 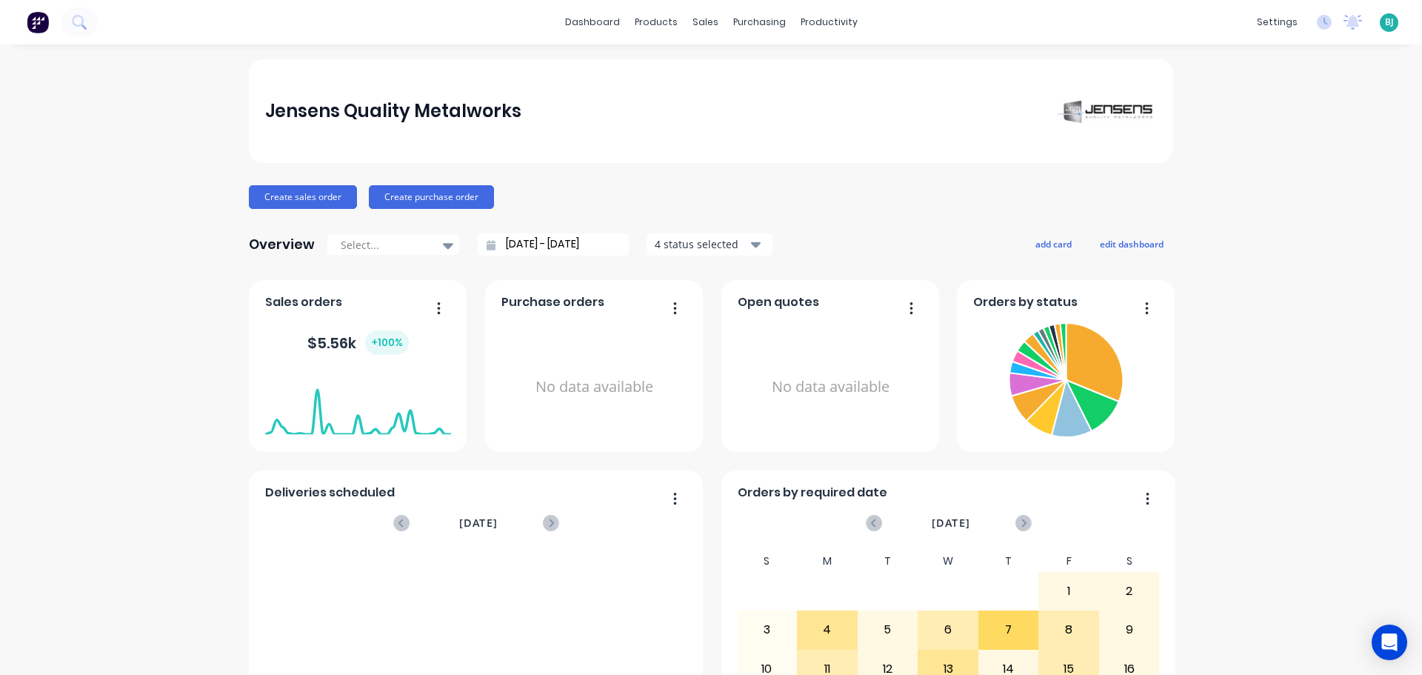 What do you see at coordinates (827, 561) in the screenshot?
I see `div: M` at bounding box center [827, 561].